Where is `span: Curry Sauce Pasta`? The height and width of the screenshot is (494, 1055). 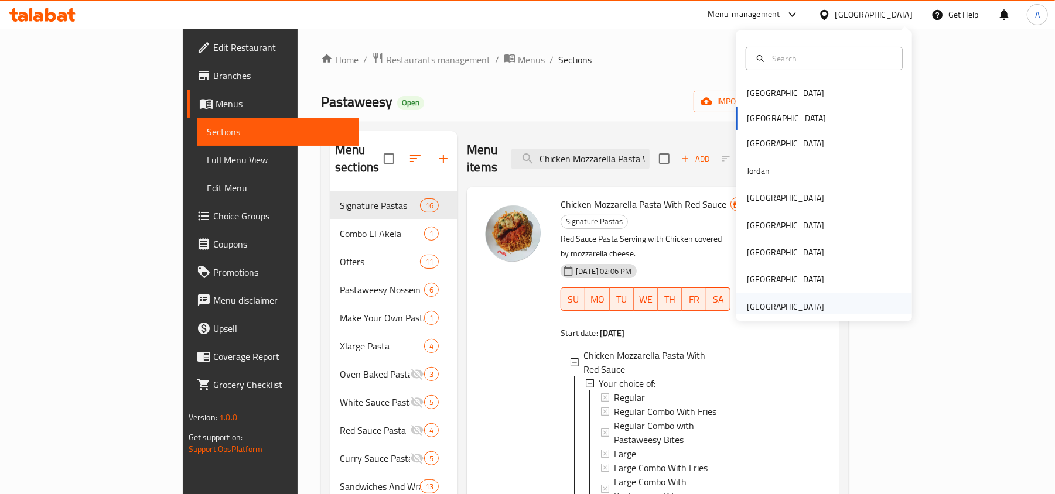 span: Curry Sauce Pasta is located at coordinates (375, 459).